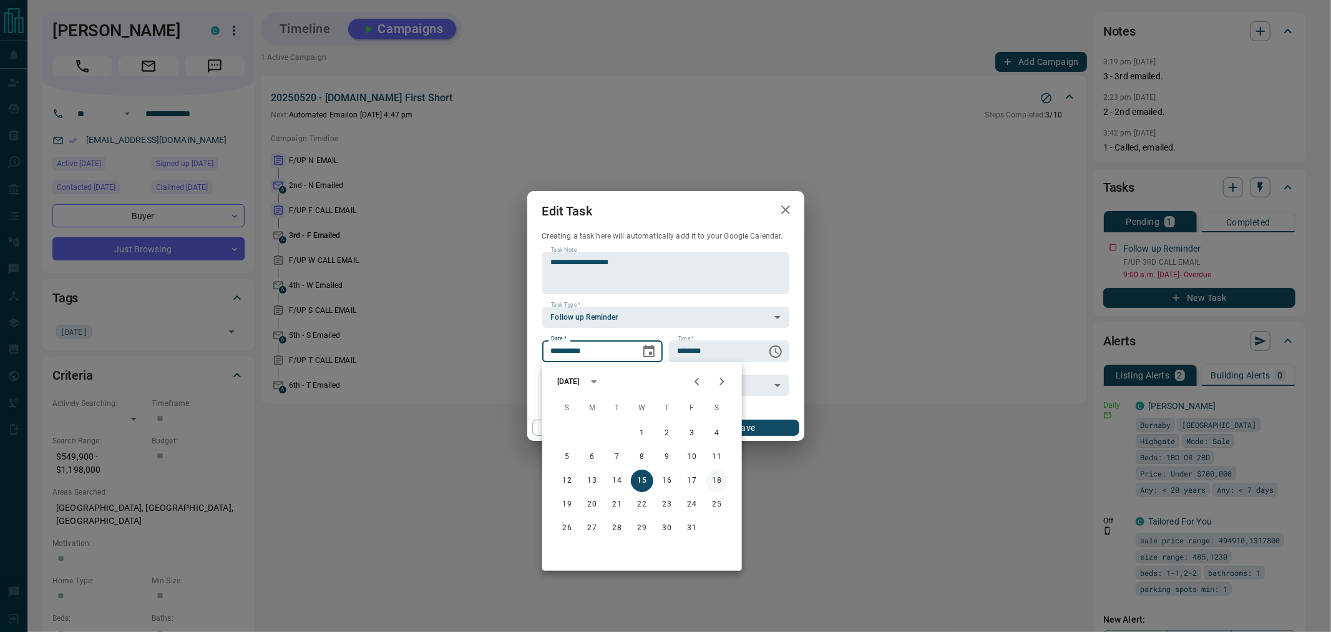 The height and width of the screenshot is (632, 1331). I want to click on button: Next month, so click(722, 381).